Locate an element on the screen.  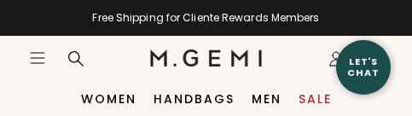
img: M.Gemi is located at coordinates (206, 58).